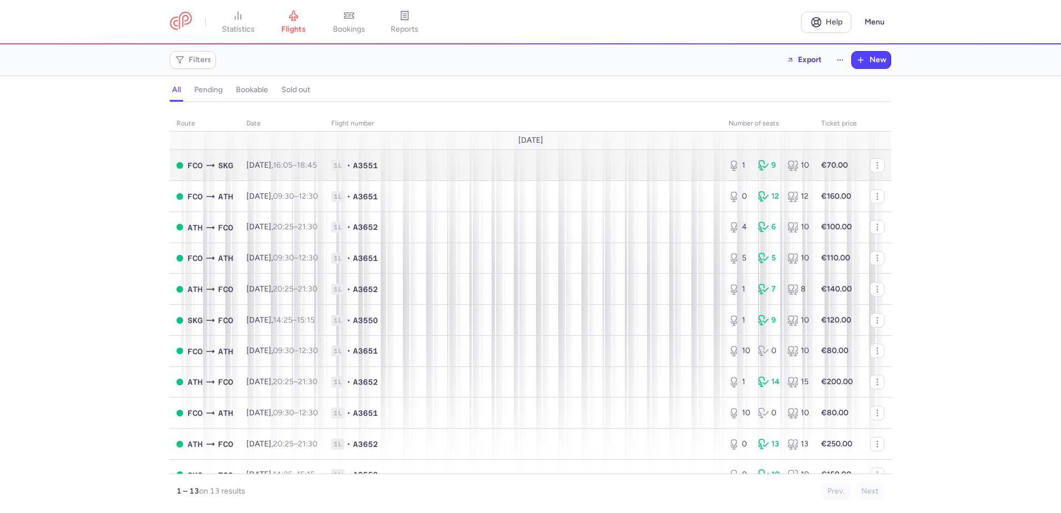  What do you see at coordinates (282, 165) in the screenshot?
I see `time: 16:05` at bounding box center [282, 165].